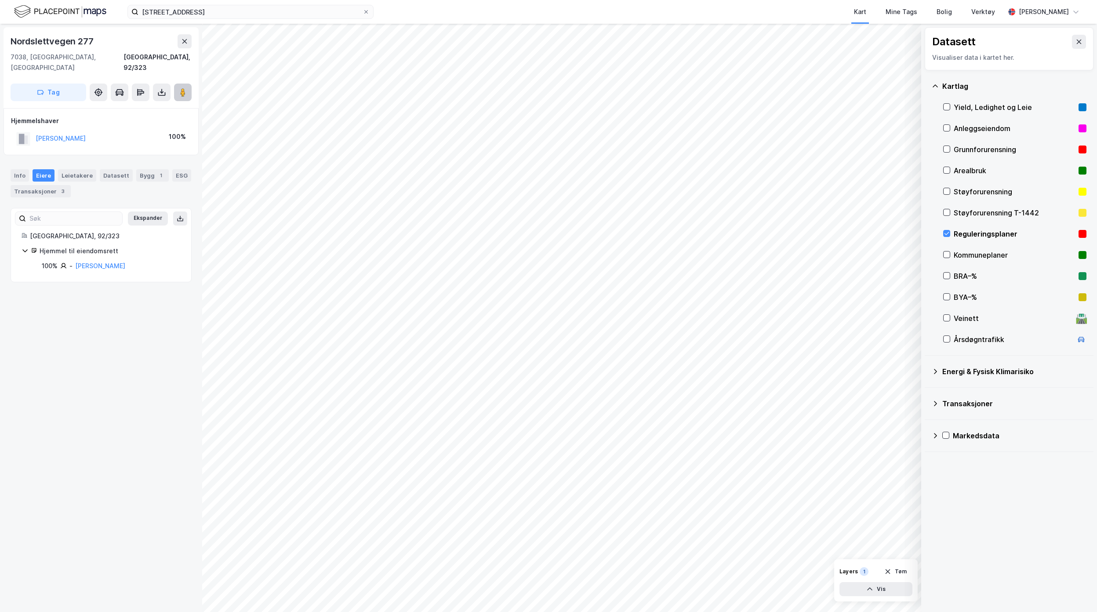  What do you see at coordinates (1014, 234) in the screenshot?
I see `div: Reguleringsplaner` at bounding box center [1014, 234].